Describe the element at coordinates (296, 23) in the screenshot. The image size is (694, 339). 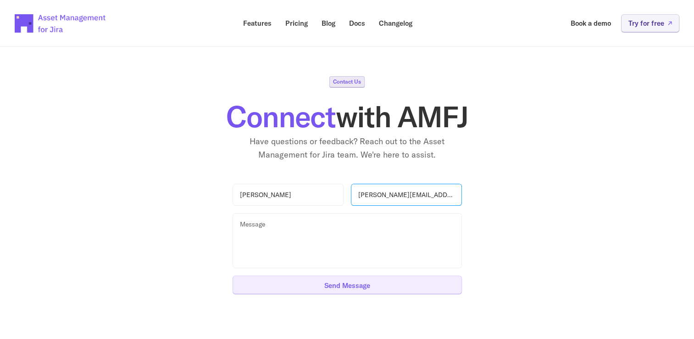
I see `a: Pricing` at that location.